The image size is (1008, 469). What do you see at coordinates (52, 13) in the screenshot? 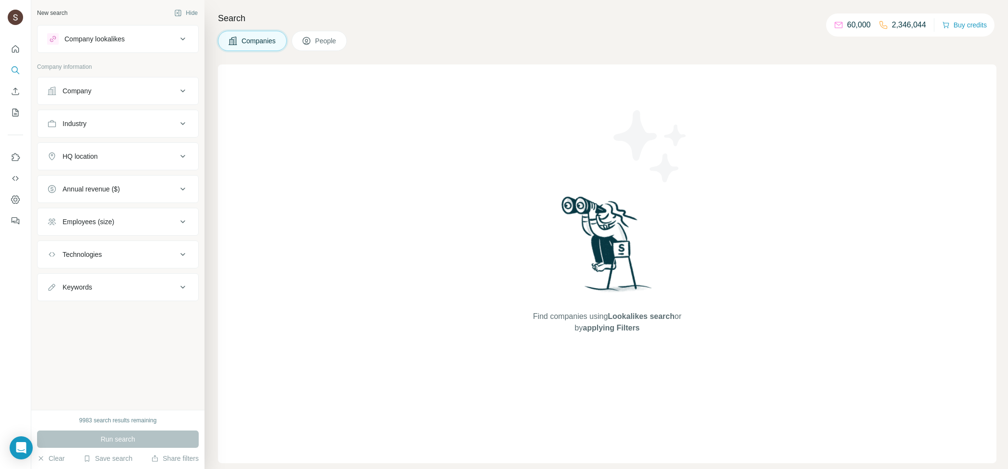
I see `div: New search` at bounding box center [52, 13].